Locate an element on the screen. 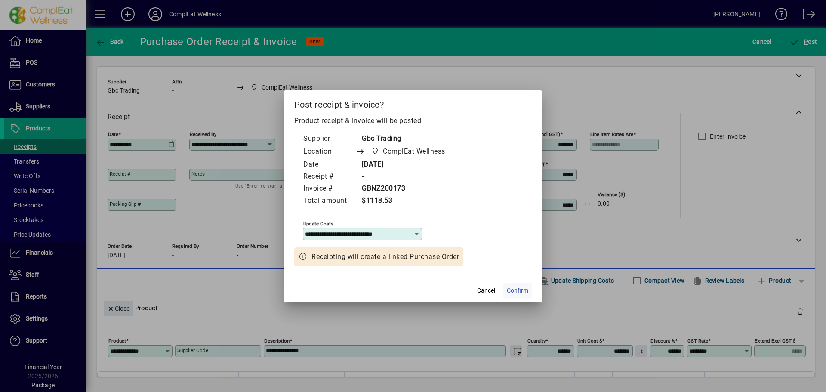 This screenshot has height=392, width=826. td: Supplier is located at coordinates (329, 139).